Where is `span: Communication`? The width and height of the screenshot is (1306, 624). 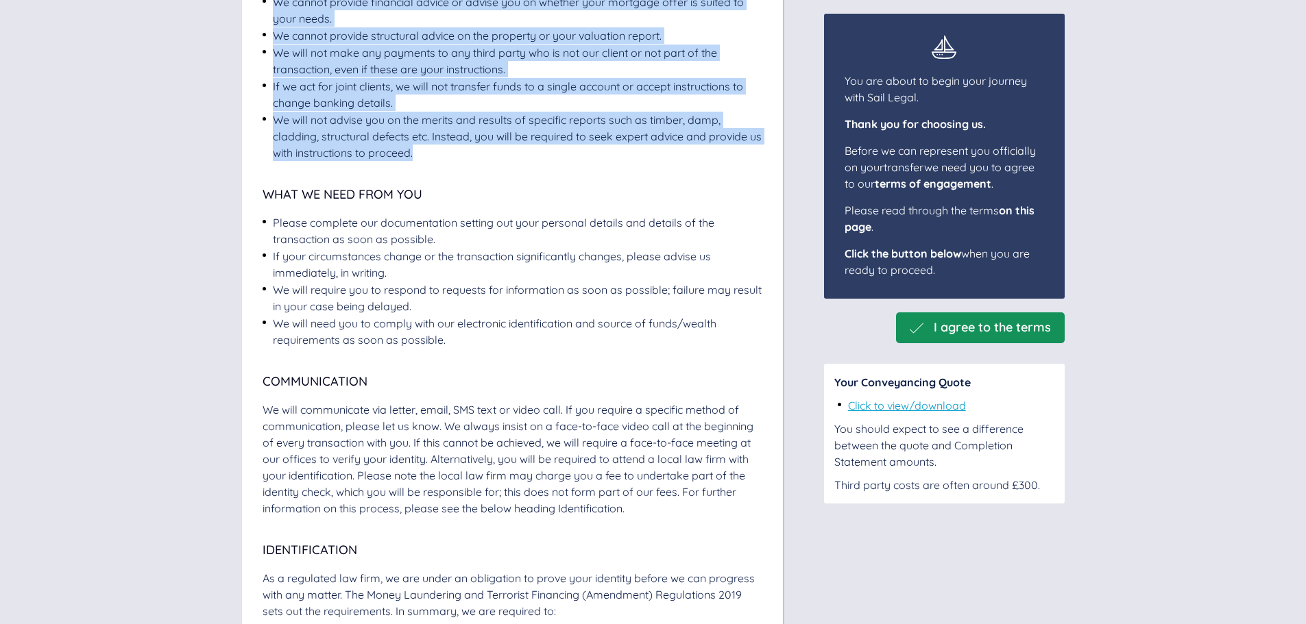 span: Communication is located at coordinates (315, 381).